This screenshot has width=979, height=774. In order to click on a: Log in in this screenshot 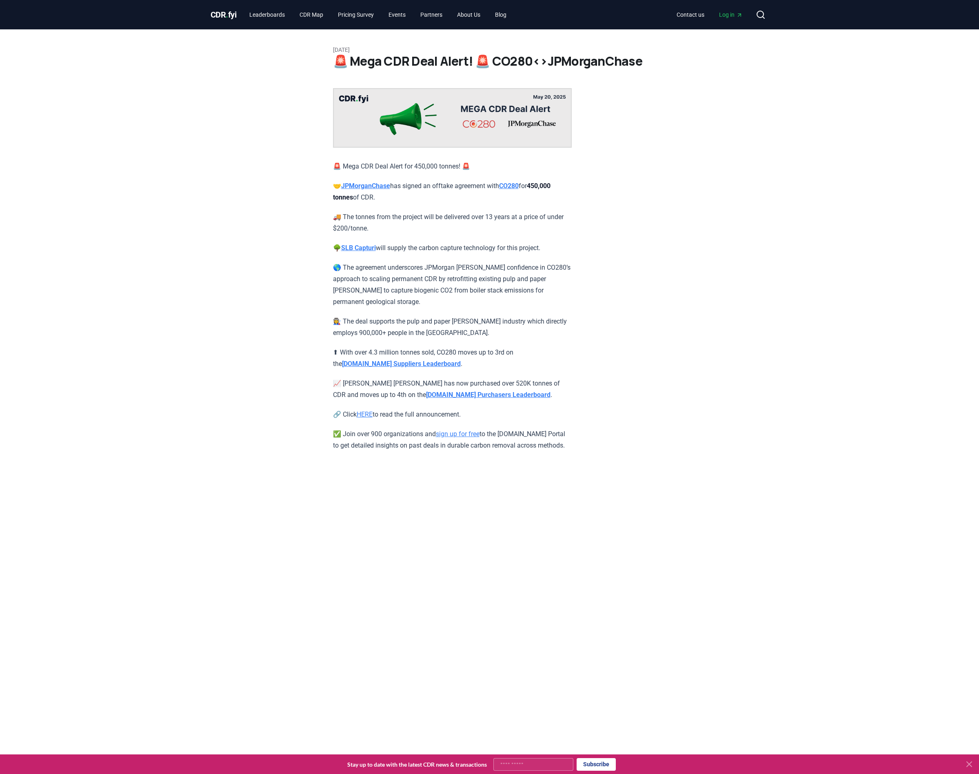, I will do `click(731, 15)`.